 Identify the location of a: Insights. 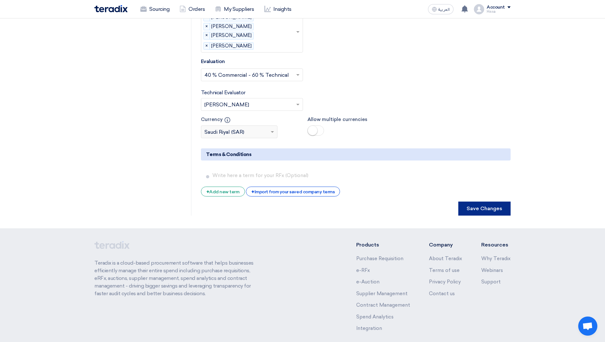
(278, 9).